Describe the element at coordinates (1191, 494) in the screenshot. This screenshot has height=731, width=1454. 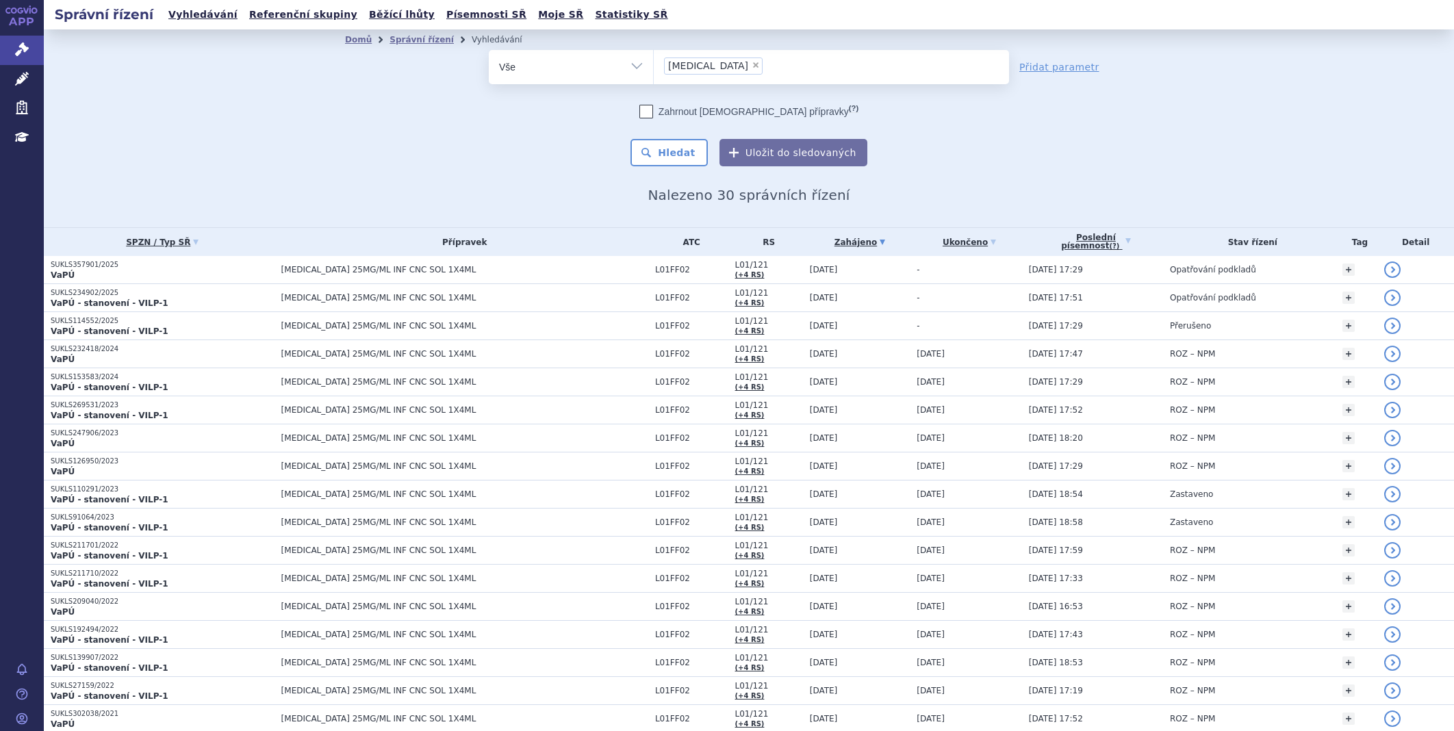
I see `span: Zastaveno` at that location.